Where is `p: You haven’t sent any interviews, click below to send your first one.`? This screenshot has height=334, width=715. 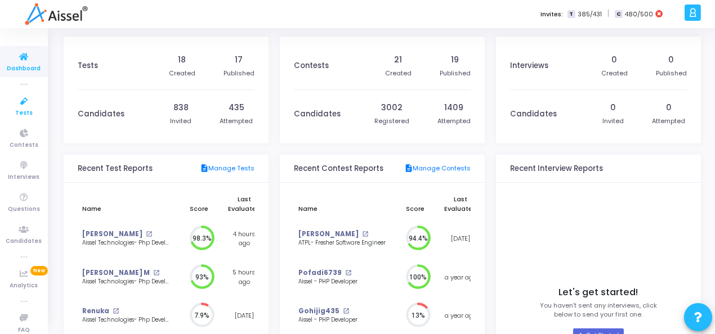 p: You haven’t sent any interviews, click below to send your first one. is located at coordinates (598, 310).